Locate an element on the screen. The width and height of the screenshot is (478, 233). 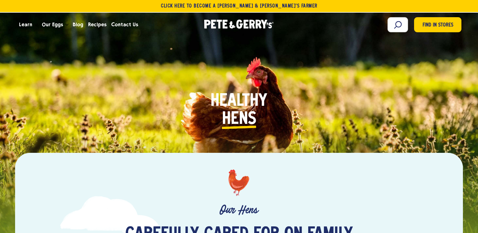
a: Contact Us is located at coordinates (125, 25).